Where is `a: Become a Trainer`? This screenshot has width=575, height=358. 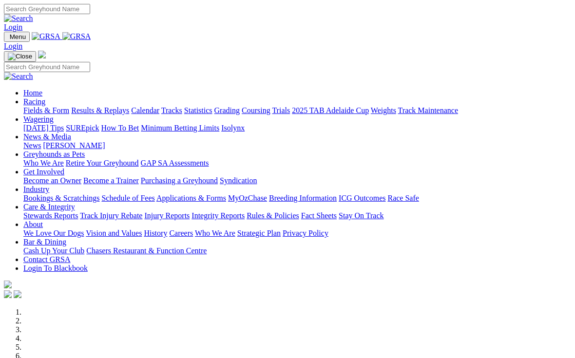 a: Become a Trainer is located at coordinates (111, 180).